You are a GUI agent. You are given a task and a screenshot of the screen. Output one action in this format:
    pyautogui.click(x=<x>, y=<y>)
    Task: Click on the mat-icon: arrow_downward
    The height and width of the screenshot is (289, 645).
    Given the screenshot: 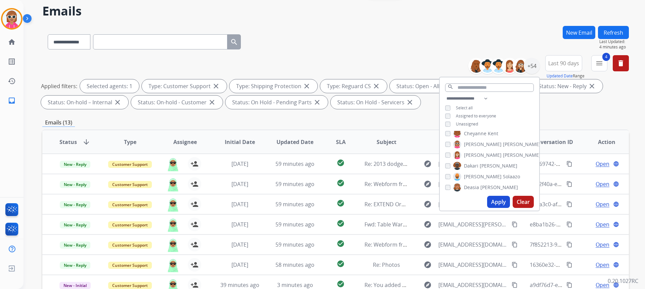 What is the action you would take?
    pyautogui.click(x=86, y=142)
    